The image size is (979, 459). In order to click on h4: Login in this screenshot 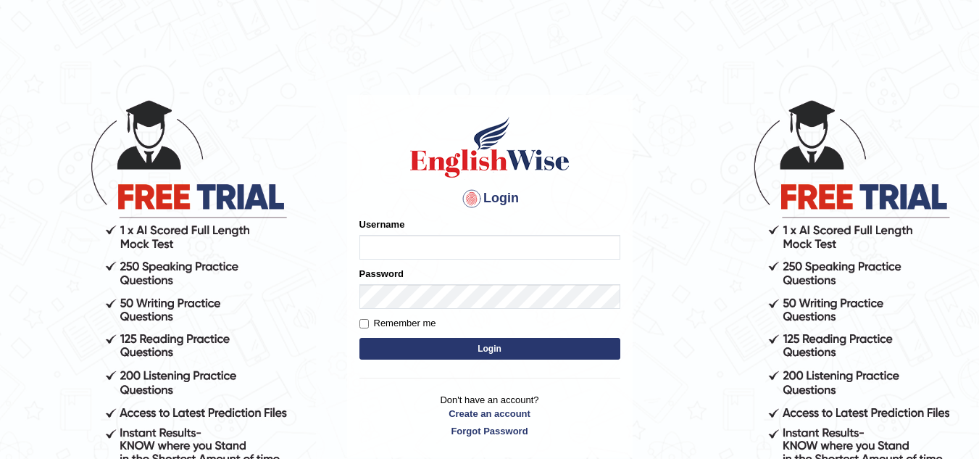, I will do `click(490, 199)`.